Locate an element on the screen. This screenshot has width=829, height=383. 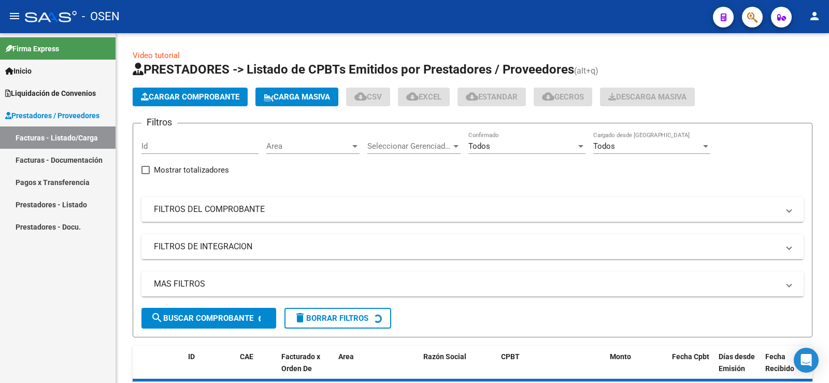
button: Estandar is located at coordinates (492, 97).